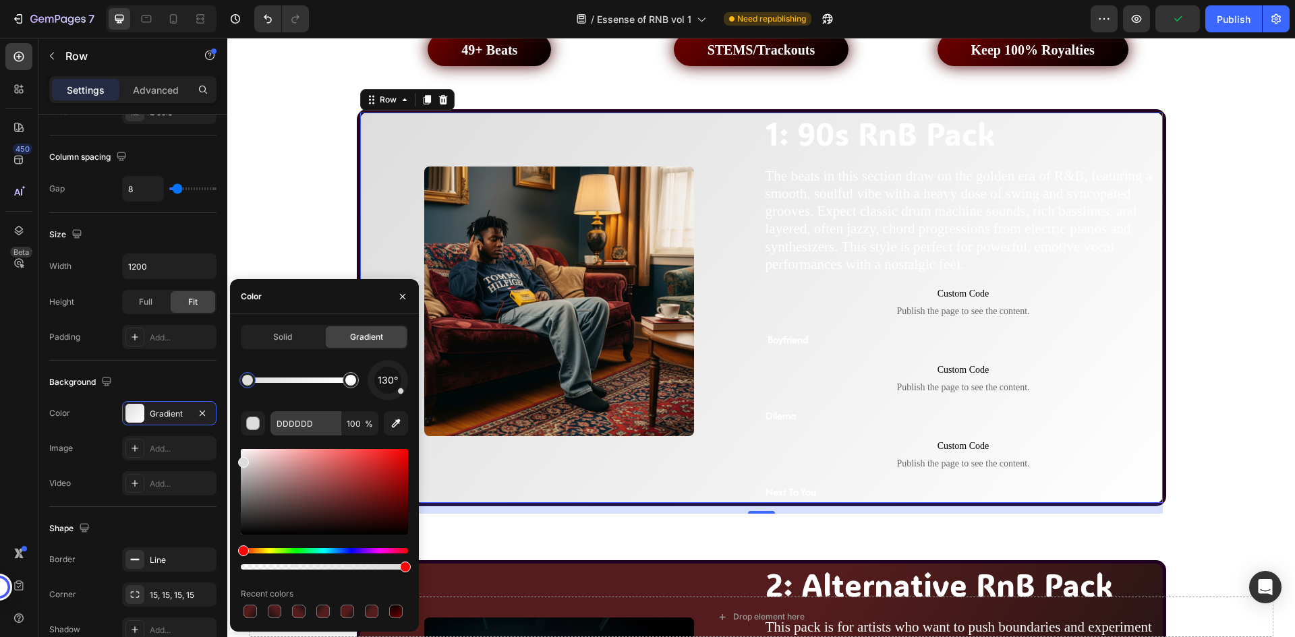 The height and width of the screenshot is (637, 1295). What do you see at coordinates (160, 62) in the screenshot?
I see `div: Row` at bounding box center [160, 62].